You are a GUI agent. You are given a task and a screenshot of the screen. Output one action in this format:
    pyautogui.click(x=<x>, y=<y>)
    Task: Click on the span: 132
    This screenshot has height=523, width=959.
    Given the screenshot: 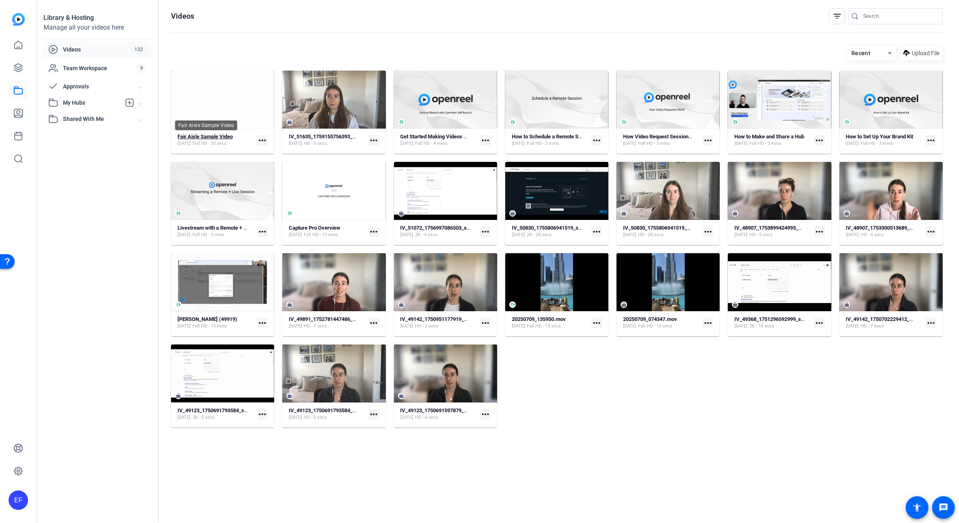 What is the action you would take?
    pyautogui.click(x=138, y=50)
    